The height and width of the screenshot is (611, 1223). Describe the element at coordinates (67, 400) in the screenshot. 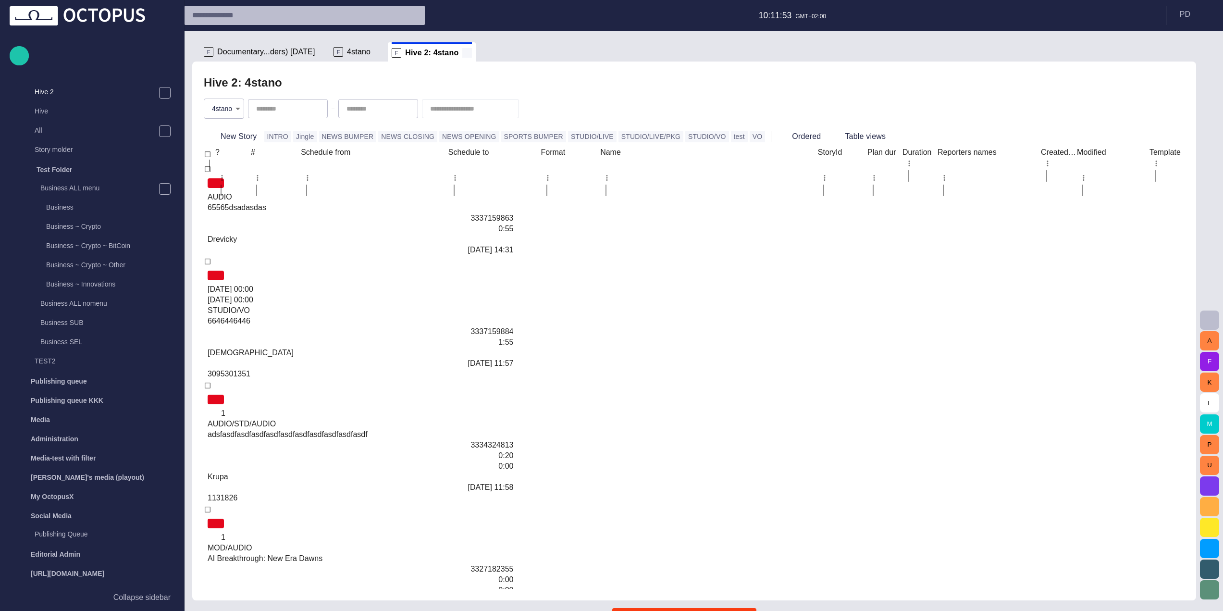

I see `p: Publishing queue KKK` at that location.